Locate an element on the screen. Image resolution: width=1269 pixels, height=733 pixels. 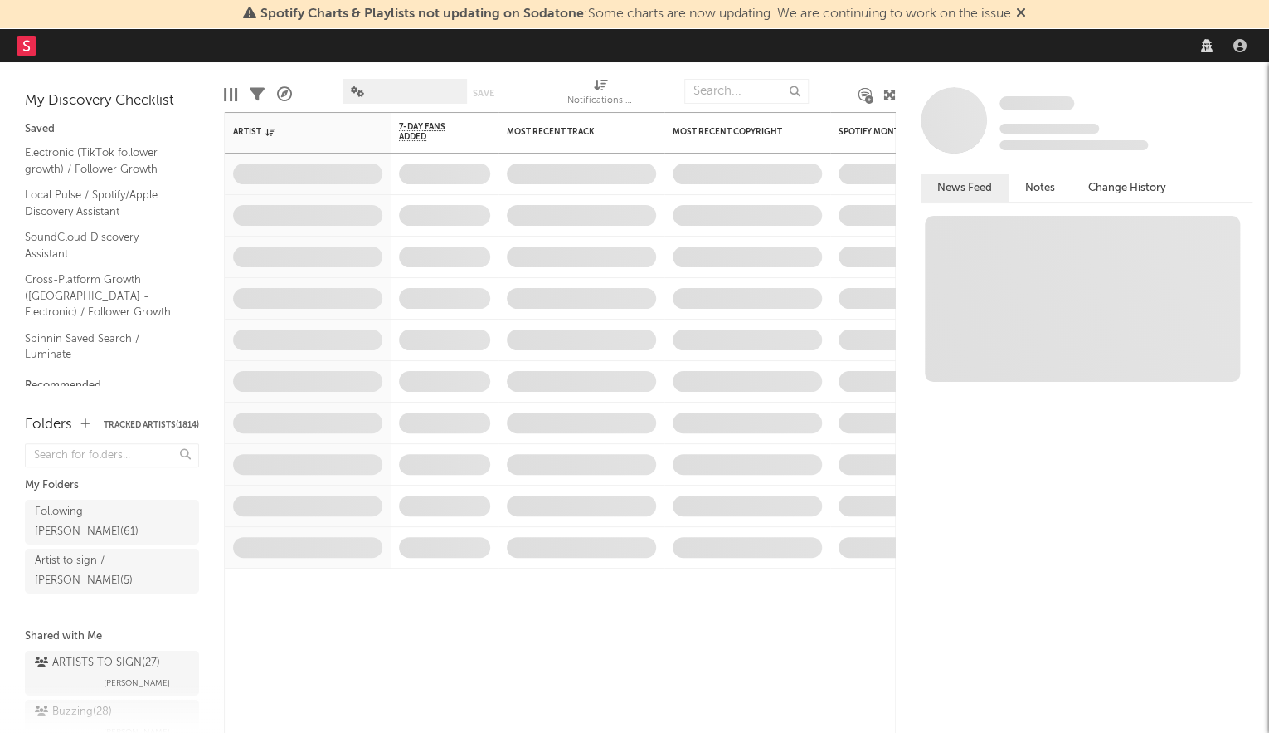
span: : Some charts are now updating. We are continuing to work on the issue is located at coordinates (636, 14).